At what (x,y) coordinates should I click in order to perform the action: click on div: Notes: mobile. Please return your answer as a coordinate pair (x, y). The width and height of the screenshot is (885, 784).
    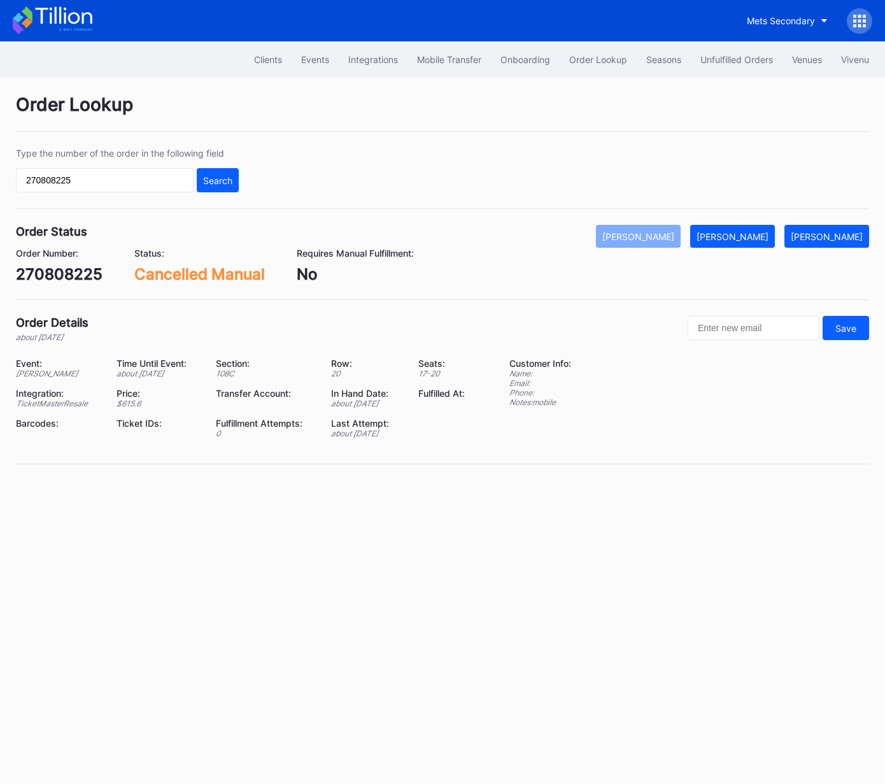
    Looking at the image, I should click on (540, 402).